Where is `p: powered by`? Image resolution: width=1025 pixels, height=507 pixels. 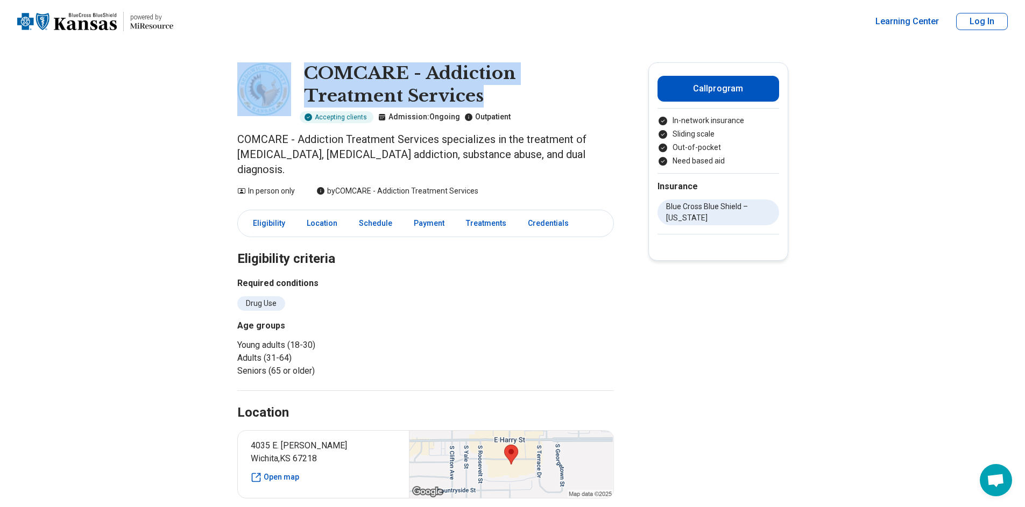
p: powered by is located at coordinates (152, 17).